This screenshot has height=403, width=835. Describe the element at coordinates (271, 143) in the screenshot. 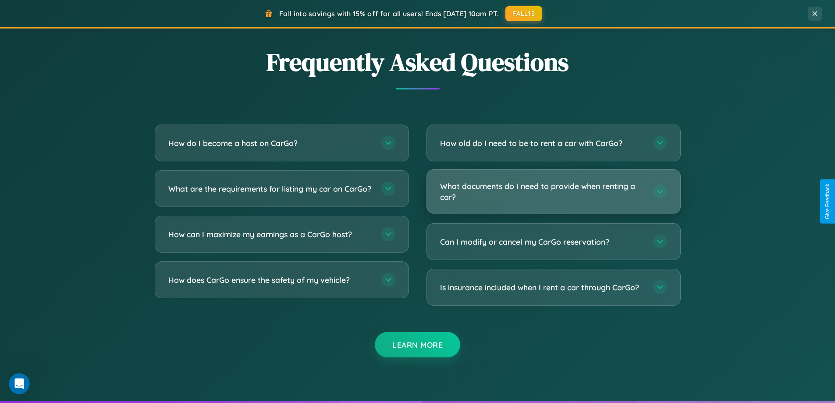

I see `h3: How do I become a host on CarGo?` at that location.